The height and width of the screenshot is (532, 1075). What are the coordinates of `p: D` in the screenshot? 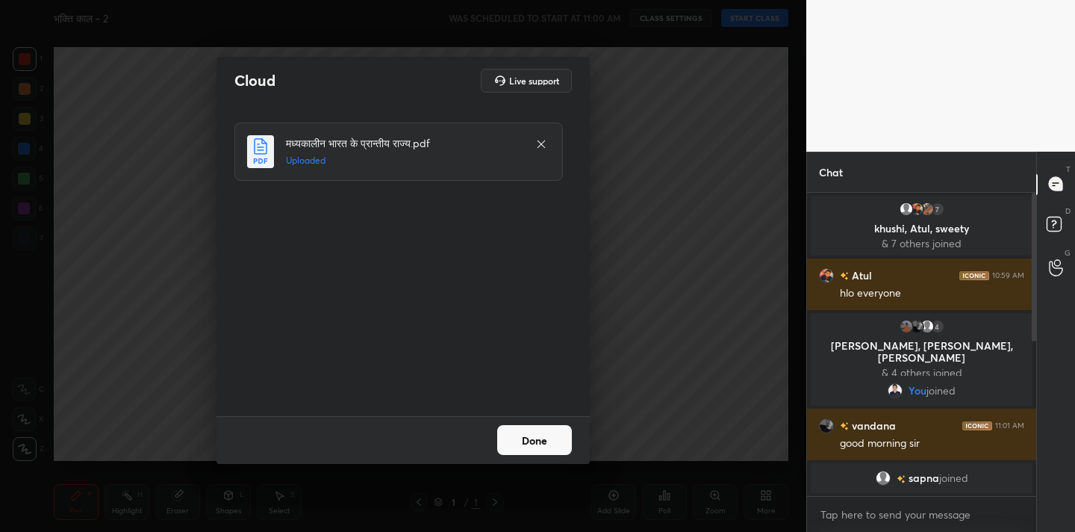 It's located at (1068, 211).